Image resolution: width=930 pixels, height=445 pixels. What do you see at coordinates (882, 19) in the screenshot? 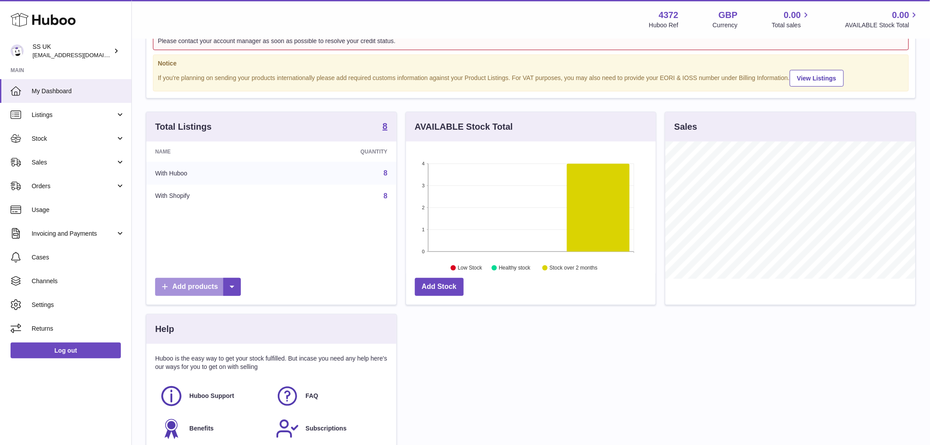
I see `a: 0.00 AVAILABLE Stock Total` at bounding box center [882, 19].